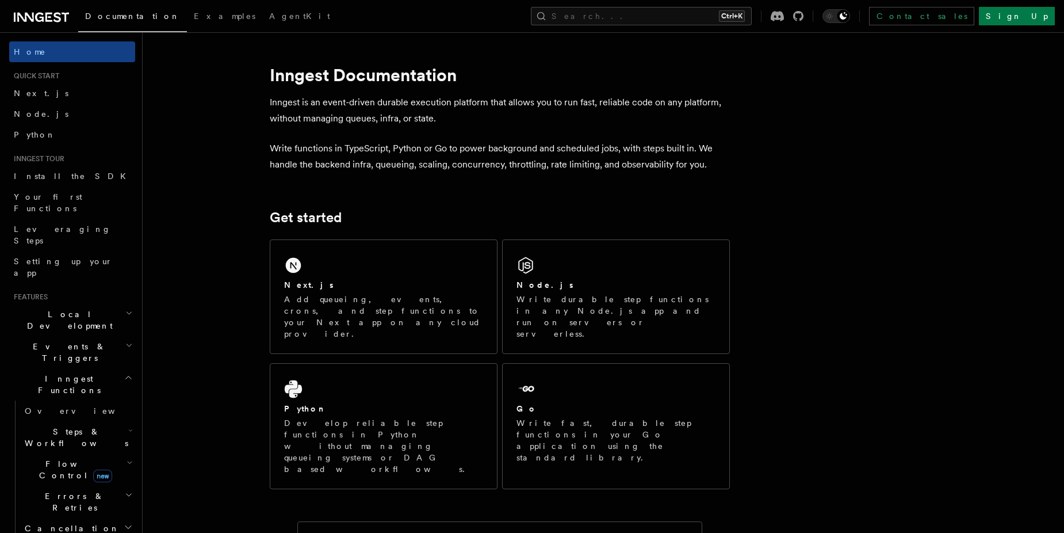  Describe the element at coordinates (67, 352) in the screenshot. I see `span: Events & Triggers` at that location.